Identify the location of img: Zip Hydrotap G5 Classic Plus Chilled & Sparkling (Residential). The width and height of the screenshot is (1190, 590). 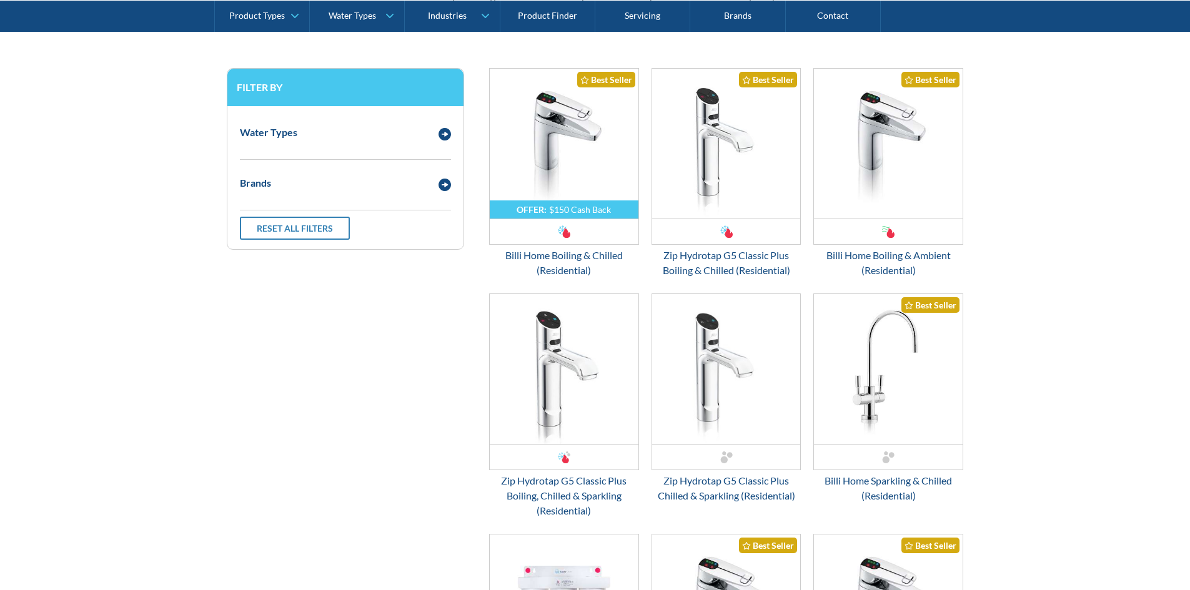
(727, 369).